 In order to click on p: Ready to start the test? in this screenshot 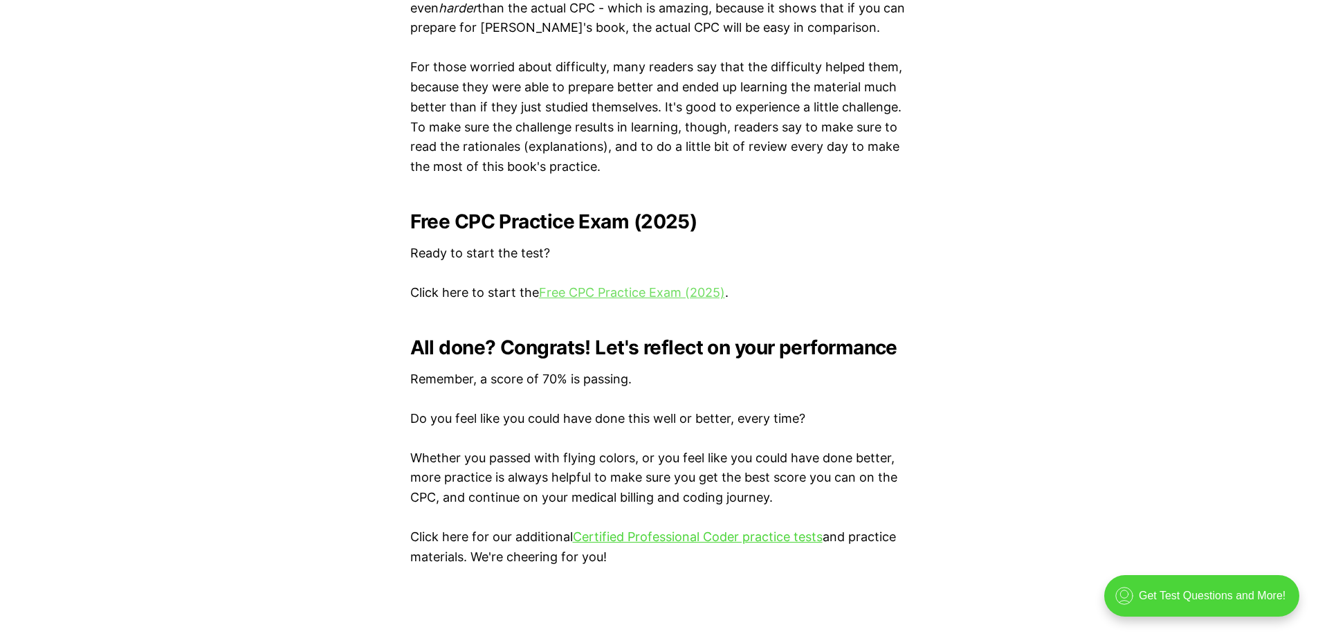, I will do `click(660, 253)`.